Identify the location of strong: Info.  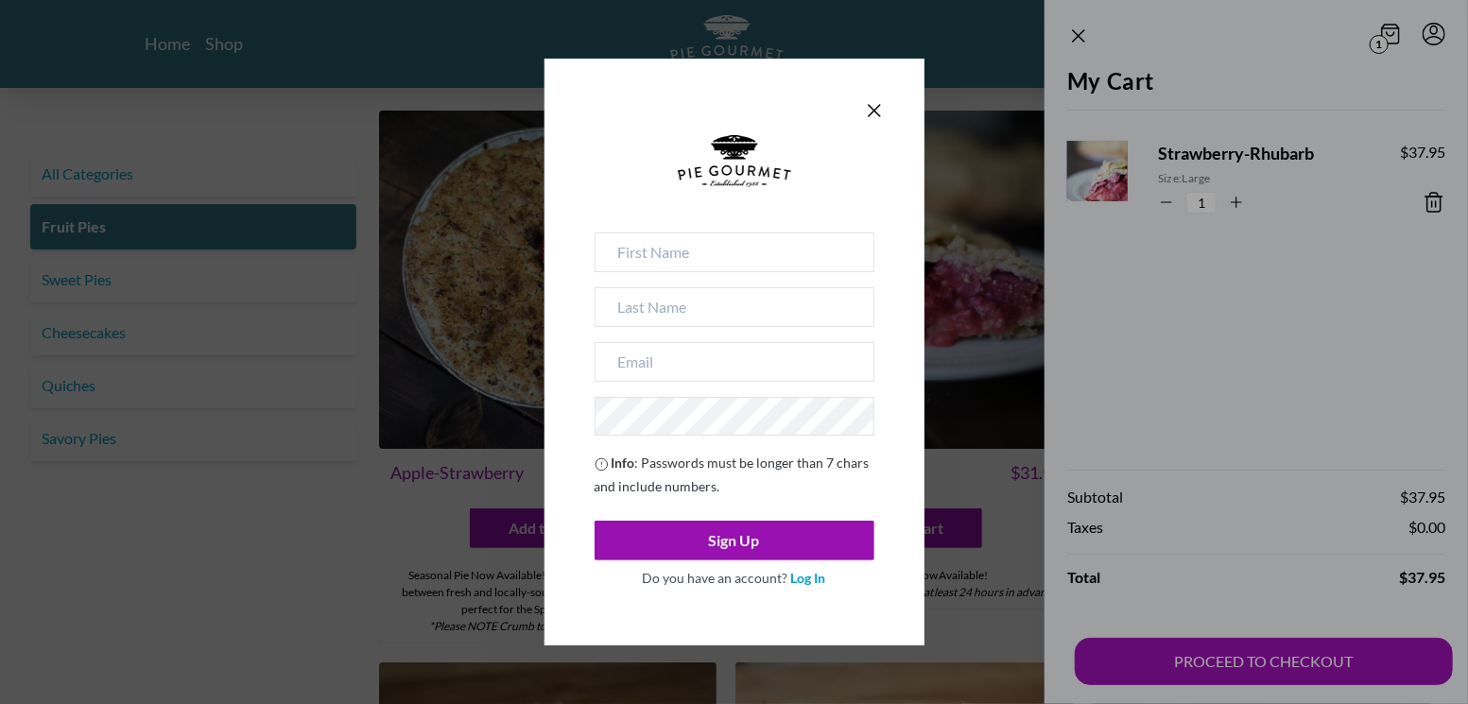
(623, 462).